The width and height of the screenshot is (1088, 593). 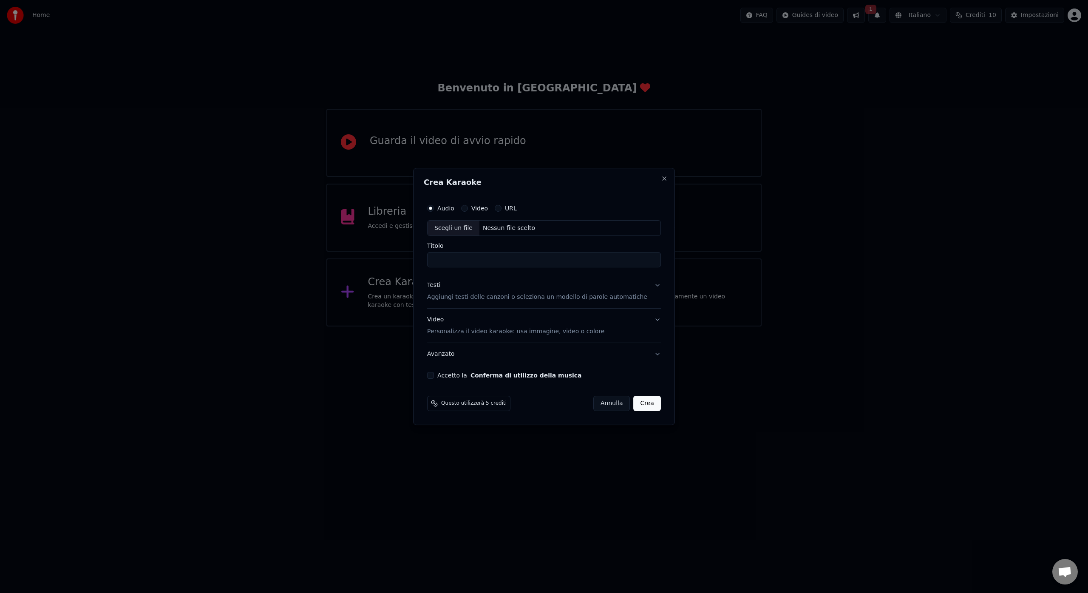 What do you see at coordinates (511, 208) in the screenshot?
I see `label: URL` at bounding box center [511, 208].